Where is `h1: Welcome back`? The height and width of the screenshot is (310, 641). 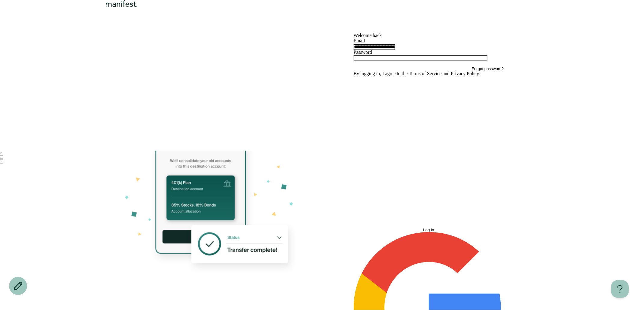
h1: Welcome back is located at coordinates (429, 35).